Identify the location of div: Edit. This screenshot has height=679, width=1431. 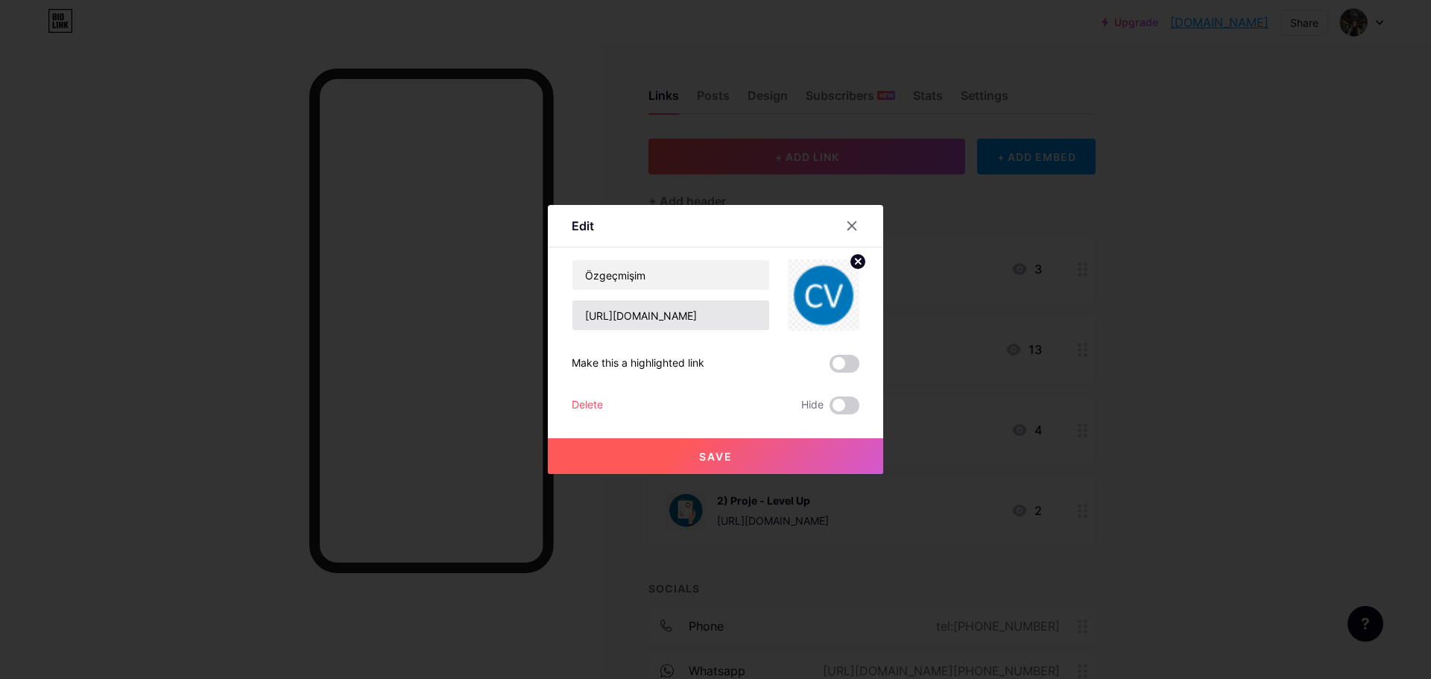
(583, 226).